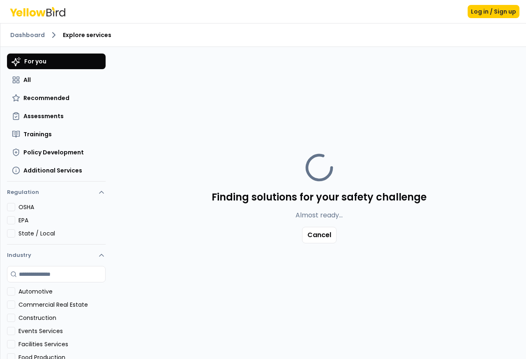 Image resolution: width=526 pixels, height=359 pixels. I want to click on span: Explore services, so click(87, 35).